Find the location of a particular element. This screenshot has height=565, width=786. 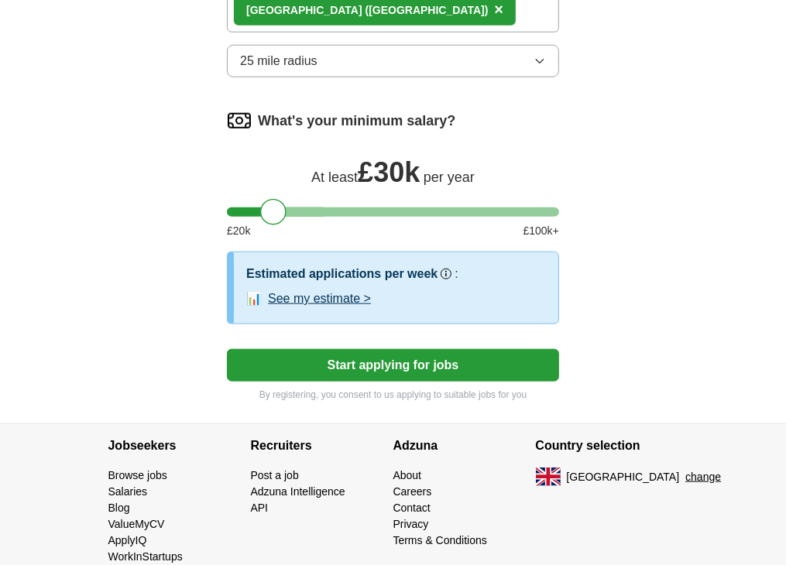

img: salary.png is located at coordinates (239, 121).